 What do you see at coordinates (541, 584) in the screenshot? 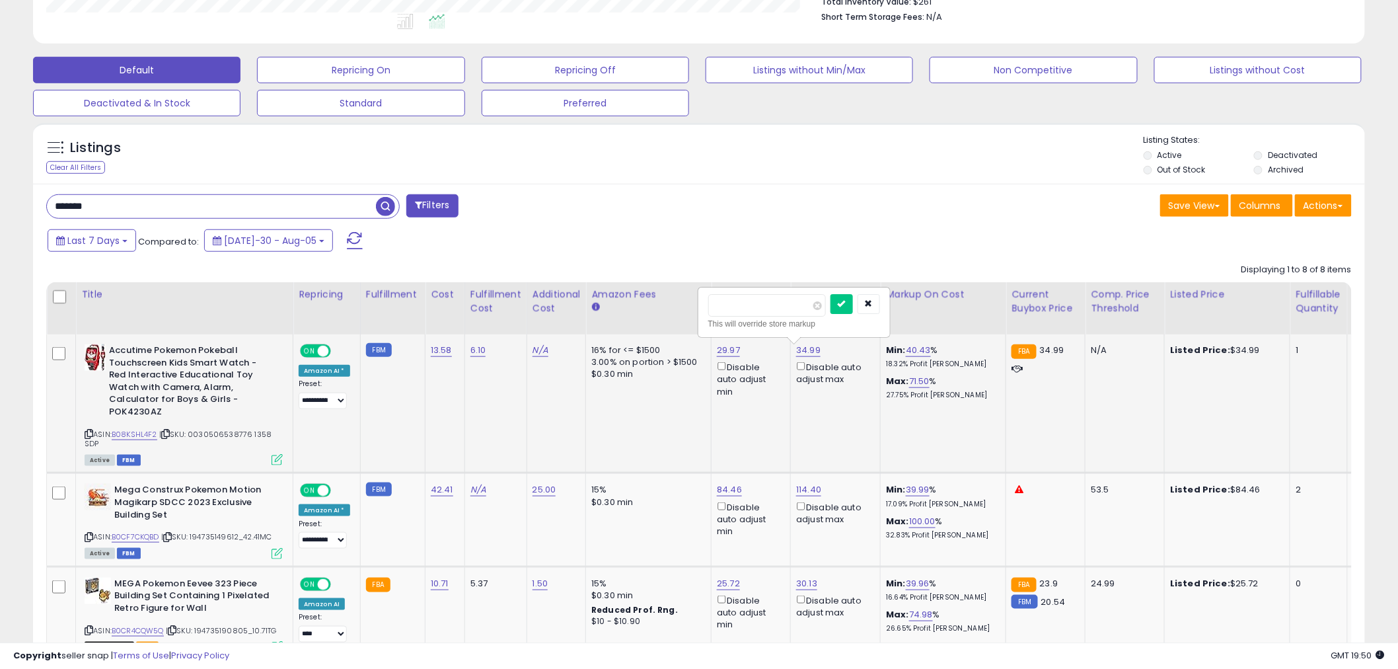
I see `a: 1.50` at bounding box center [541, 584].